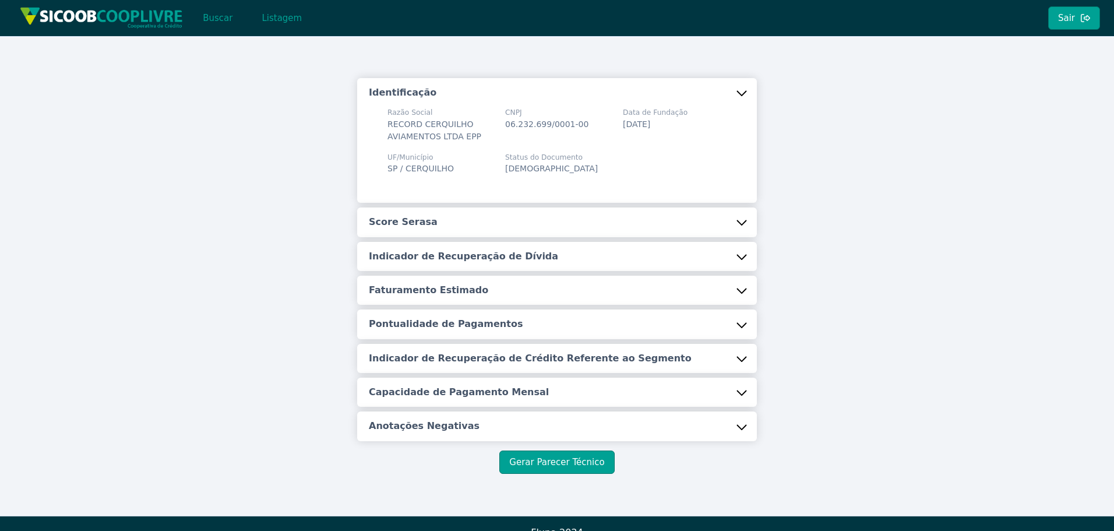  Describe the element at coordinates (556, 462) in the screenshot. I see `button: Gerar Parecer Técnico` at that location.